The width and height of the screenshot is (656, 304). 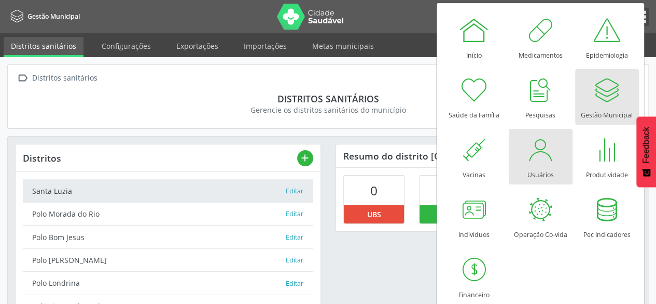 I want to click on a: Metas municipais, so click(x=343, y=46).